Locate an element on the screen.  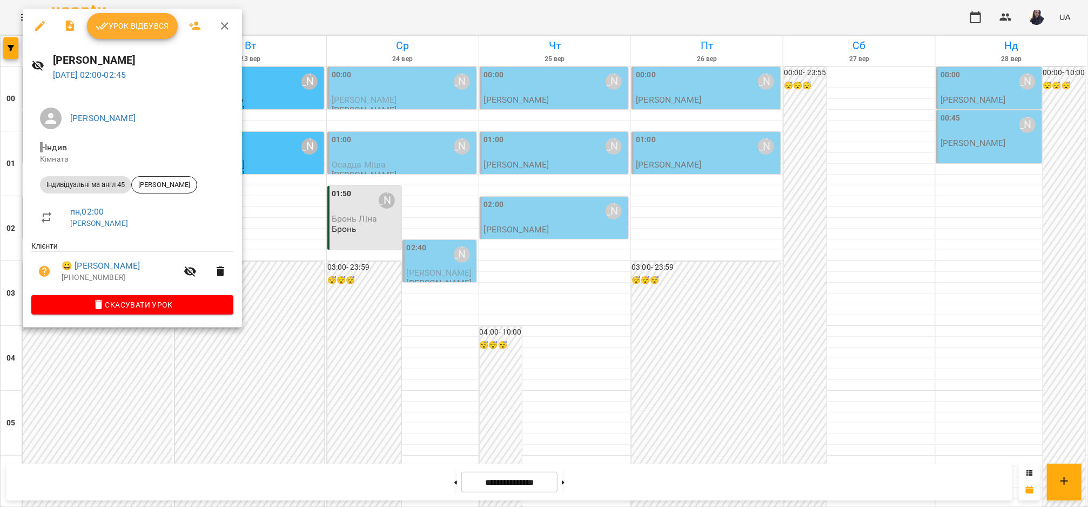
button: Урок відбувся is located at coordinates (132, 26).